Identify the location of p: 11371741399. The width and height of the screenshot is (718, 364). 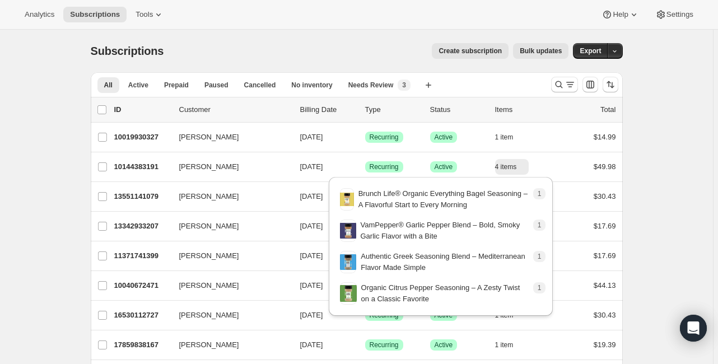
(142, 256).